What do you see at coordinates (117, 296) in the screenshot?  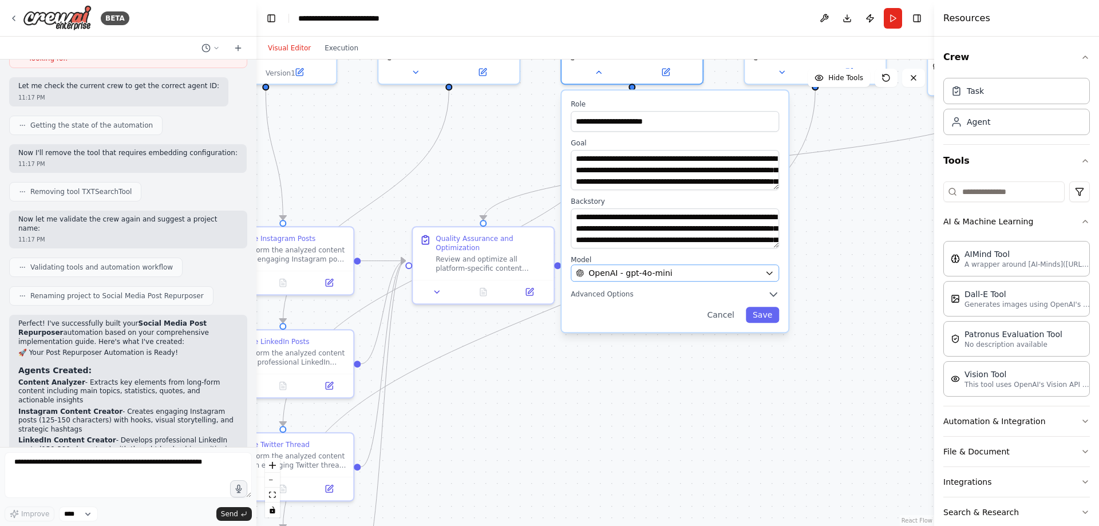 I see `span: Renaming project to Social Media Post Repurposer` at bounding box center [117, 296].